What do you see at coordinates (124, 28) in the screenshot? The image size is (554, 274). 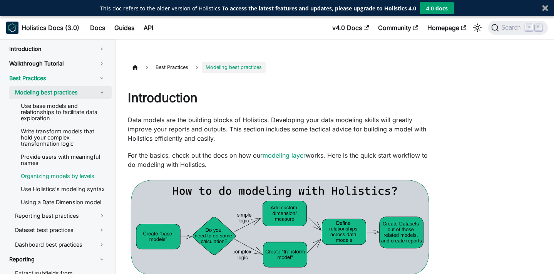 I see `a: Guides` at bounding box center [124, 28].